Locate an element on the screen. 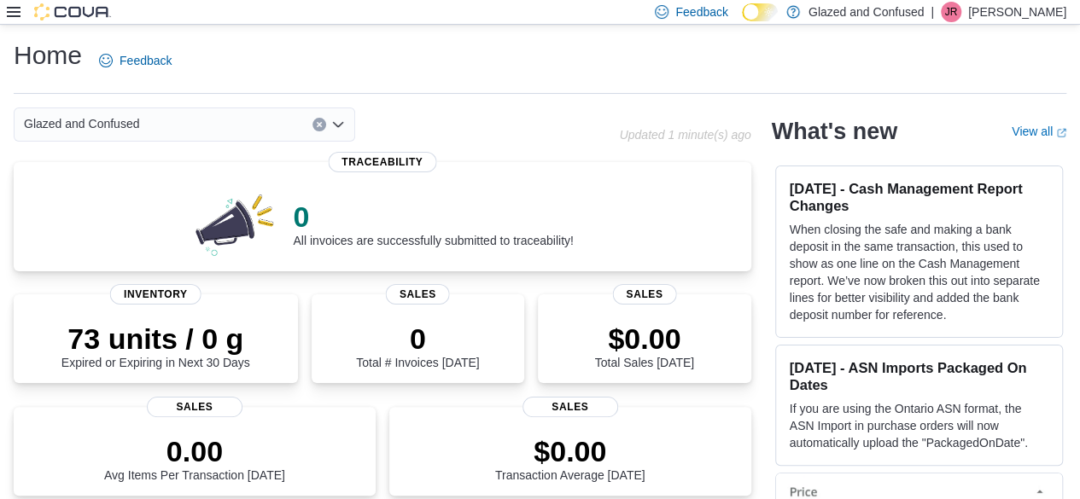 The image size is (1080, 499). div: Jackie Rosek is located at coordinates (951, 12).